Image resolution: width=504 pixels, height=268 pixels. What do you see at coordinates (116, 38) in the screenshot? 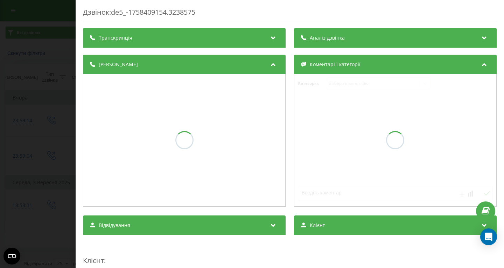
I see `span: Транскрипція` at bounding box center [116, 38].